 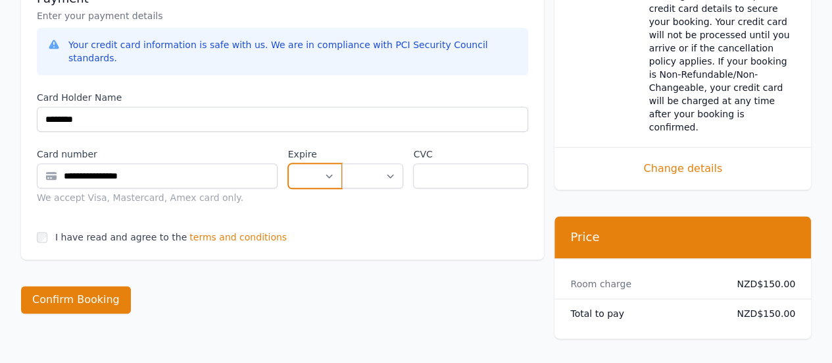 I want to click on label: Card number, so click(x=157, y=154).